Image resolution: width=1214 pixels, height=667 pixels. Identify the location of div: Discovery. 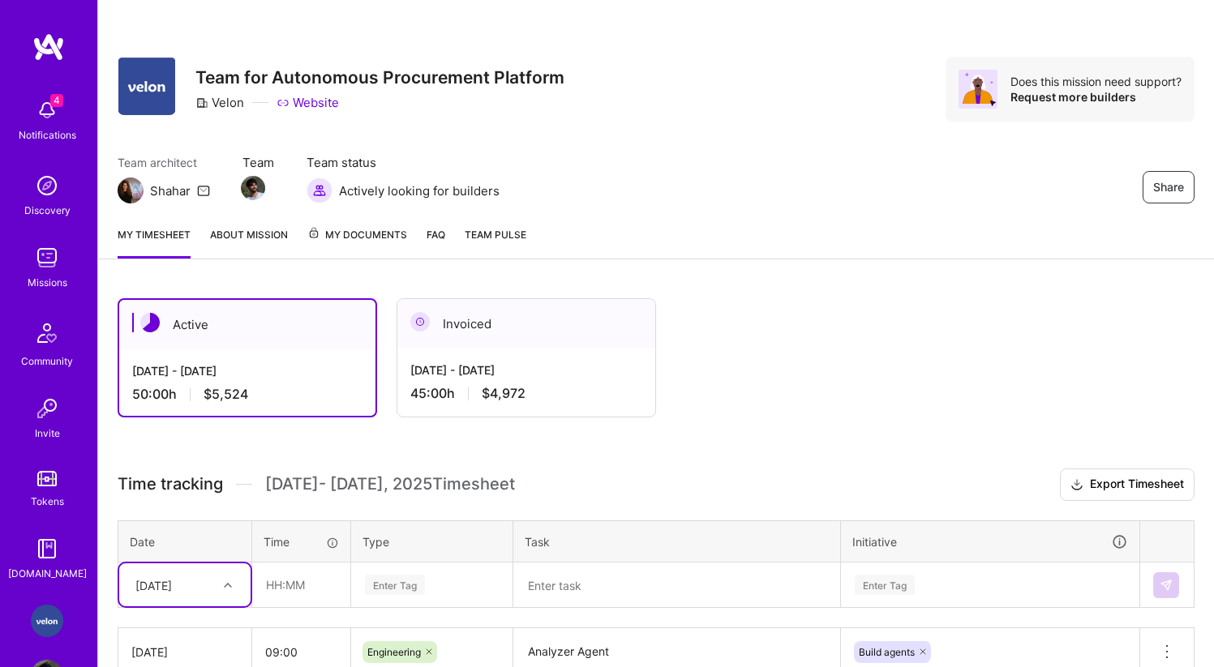
(47, 210).